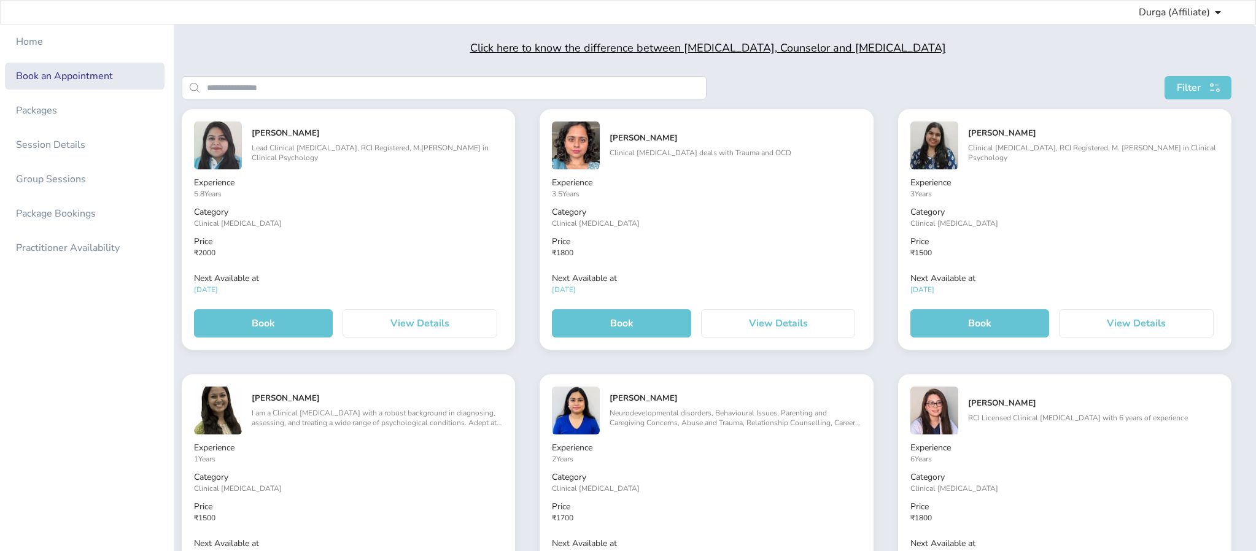 This screenshot has height=551, width=1256. I want to click on div: Practitioner Availability, so click(68, 248).